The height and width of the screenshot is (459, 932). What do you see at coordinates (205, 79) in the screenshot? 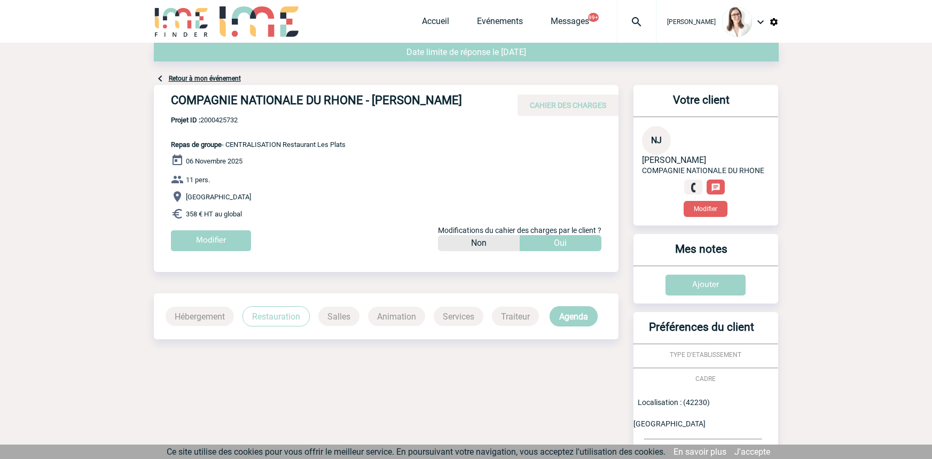
I see `a: Retour à mon événement` at bounding box center [205, 79].